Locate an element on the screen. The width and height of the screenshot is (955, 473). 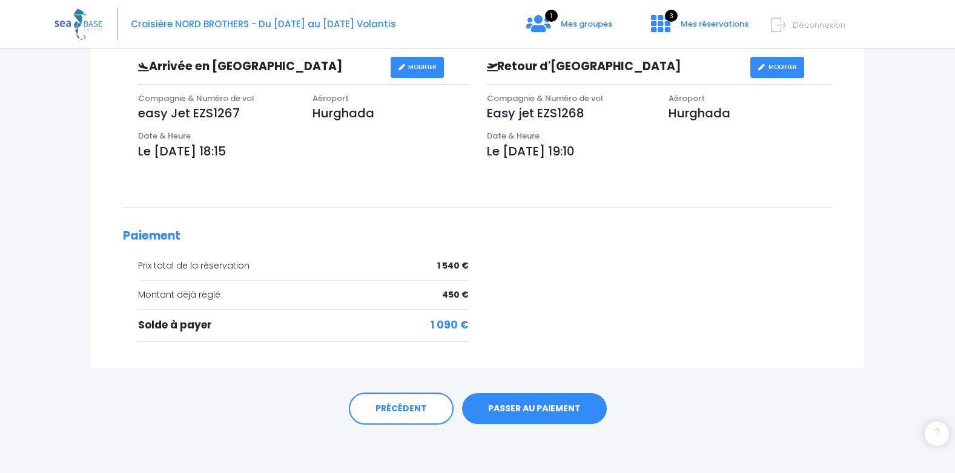
a: 1 Mes groupes is located at coordinates (569, 28).